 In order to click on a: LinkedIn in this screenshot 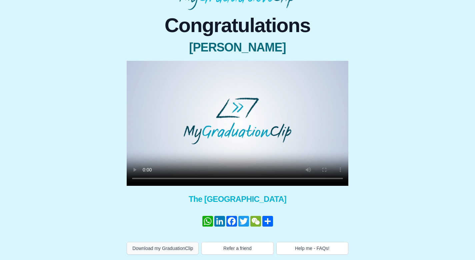, I will do `click(220, 221)`.